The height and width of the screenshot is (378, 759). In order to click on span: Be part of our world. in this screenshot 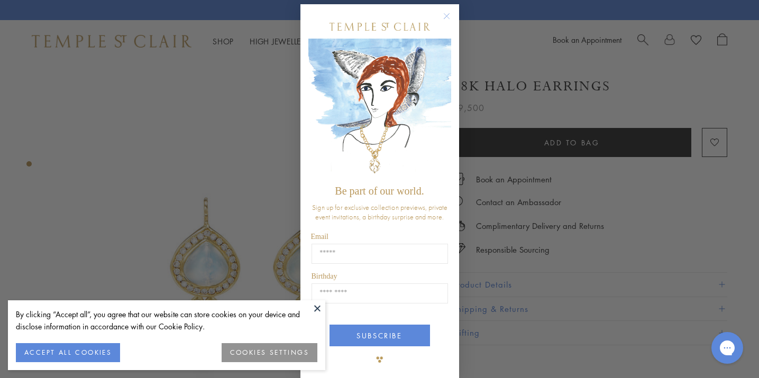, I will do `click(379, 191)`.